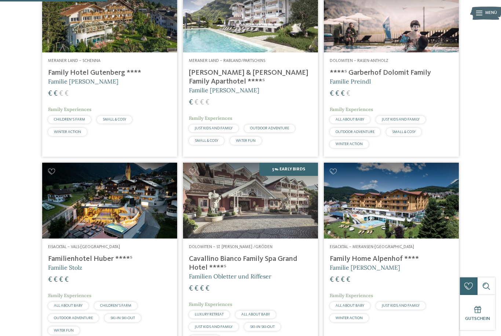 Image resolution: width=501 pixels, height=336 pixels. What do you see at coordinates (209, 315) in the screenshot?
I see `span: LUXURY RETREAT` at bounding box center [209, 315].